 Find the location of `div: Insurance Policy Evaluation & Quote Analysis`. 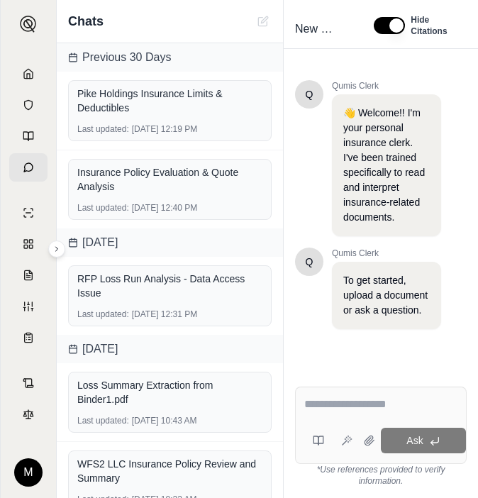

div: Insurance Policy Evaluation & Quote Analysis is located at coordinates (170, 180).